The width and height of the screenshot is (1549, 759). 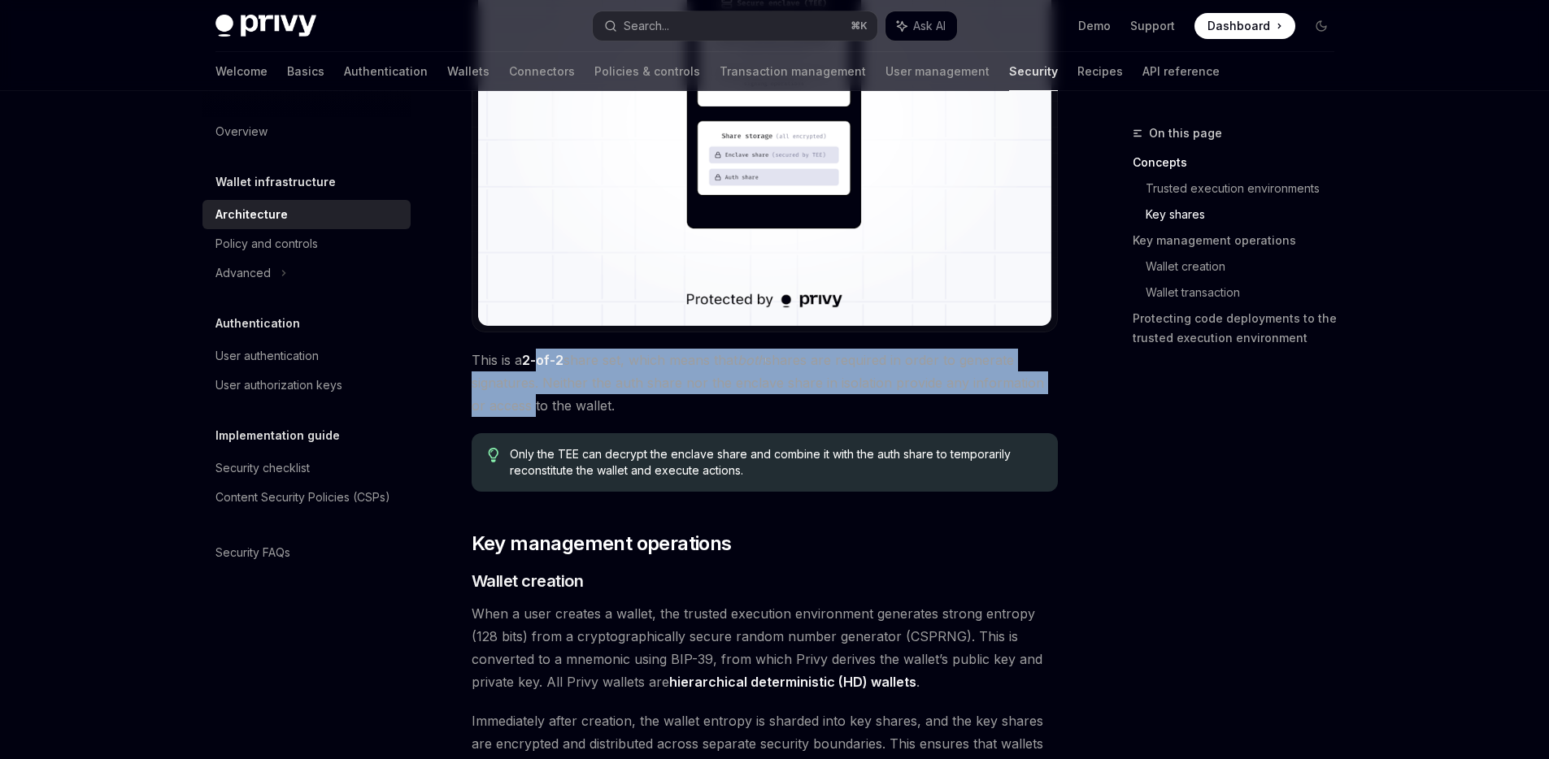 What do you see at coordinates (306, 468) in the screenshot?
I see `a: Security checklist` at bounding box center [306, 468].